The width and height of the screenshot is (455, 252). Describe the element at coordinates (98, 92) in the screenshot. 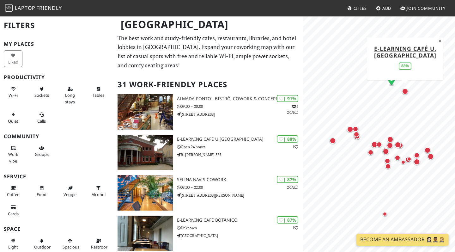

I see `button: Tables` at that location.